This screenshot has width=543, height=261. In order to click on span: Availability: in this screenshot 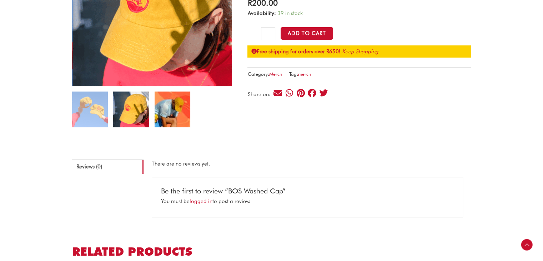, I will do `click(262, 13)`.